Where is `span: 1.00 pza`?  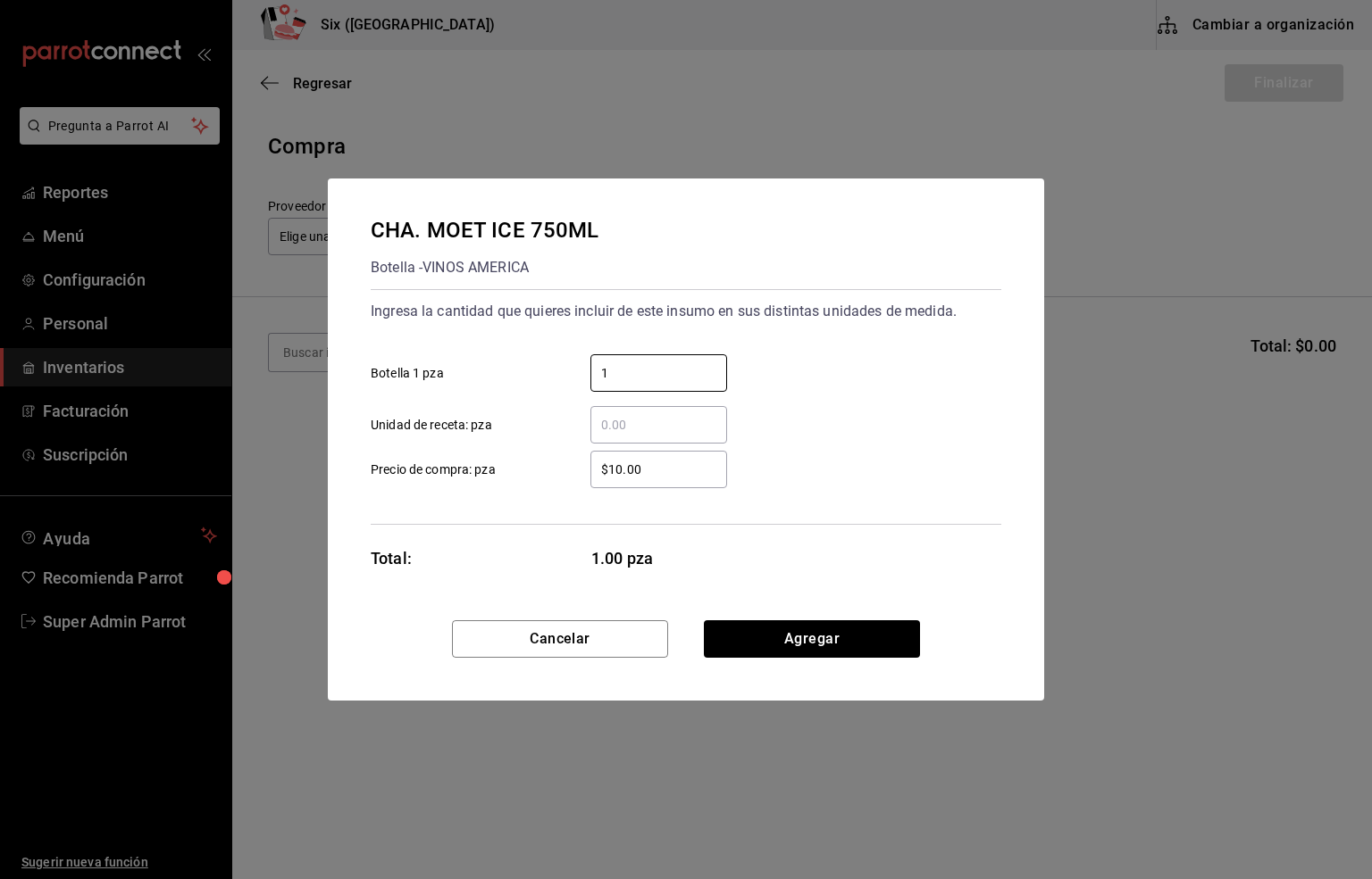
span: 1.00 pza is located at coordinates (660, 558).